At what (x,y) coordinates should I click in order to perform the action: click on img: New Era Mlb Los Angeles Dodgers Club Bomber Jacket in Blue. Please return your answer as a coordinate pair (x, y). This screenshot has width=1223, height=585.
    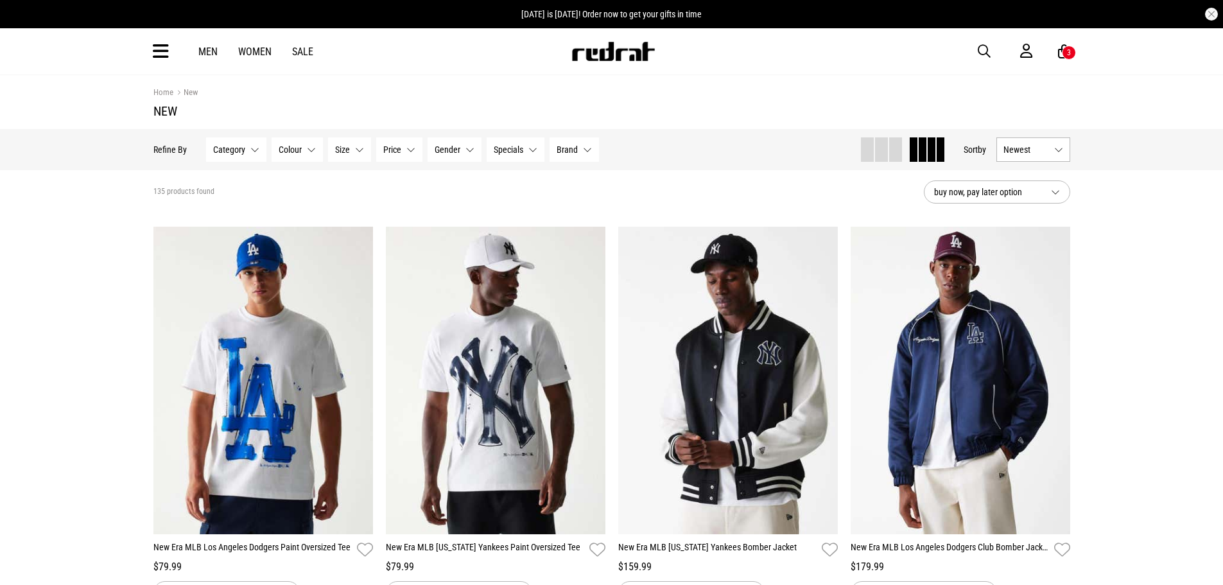
    Looking at the image, I should click on (961, 380).